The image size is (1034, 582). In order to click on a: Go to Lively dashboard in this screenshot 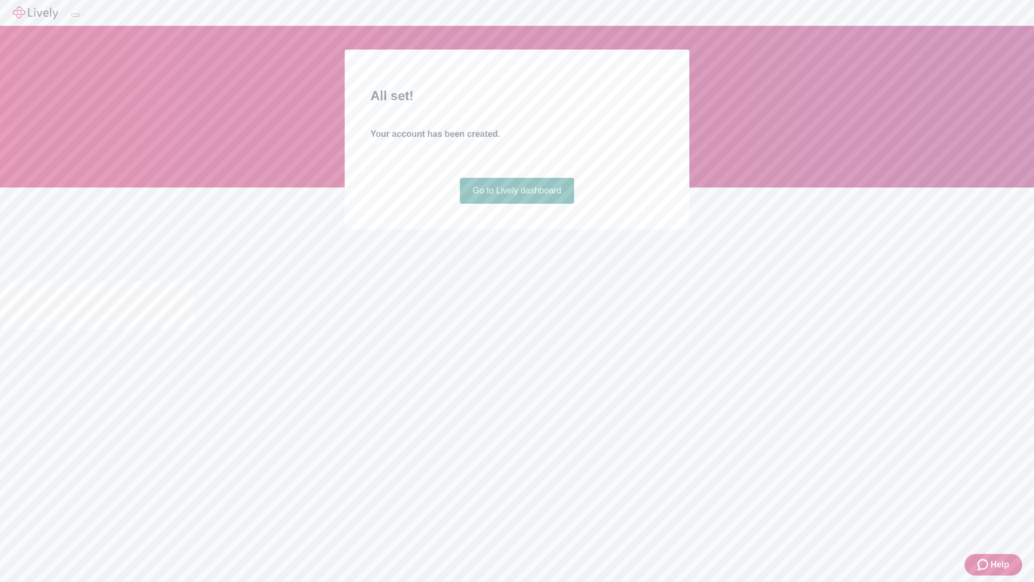, I will do `click(517, 191)`.